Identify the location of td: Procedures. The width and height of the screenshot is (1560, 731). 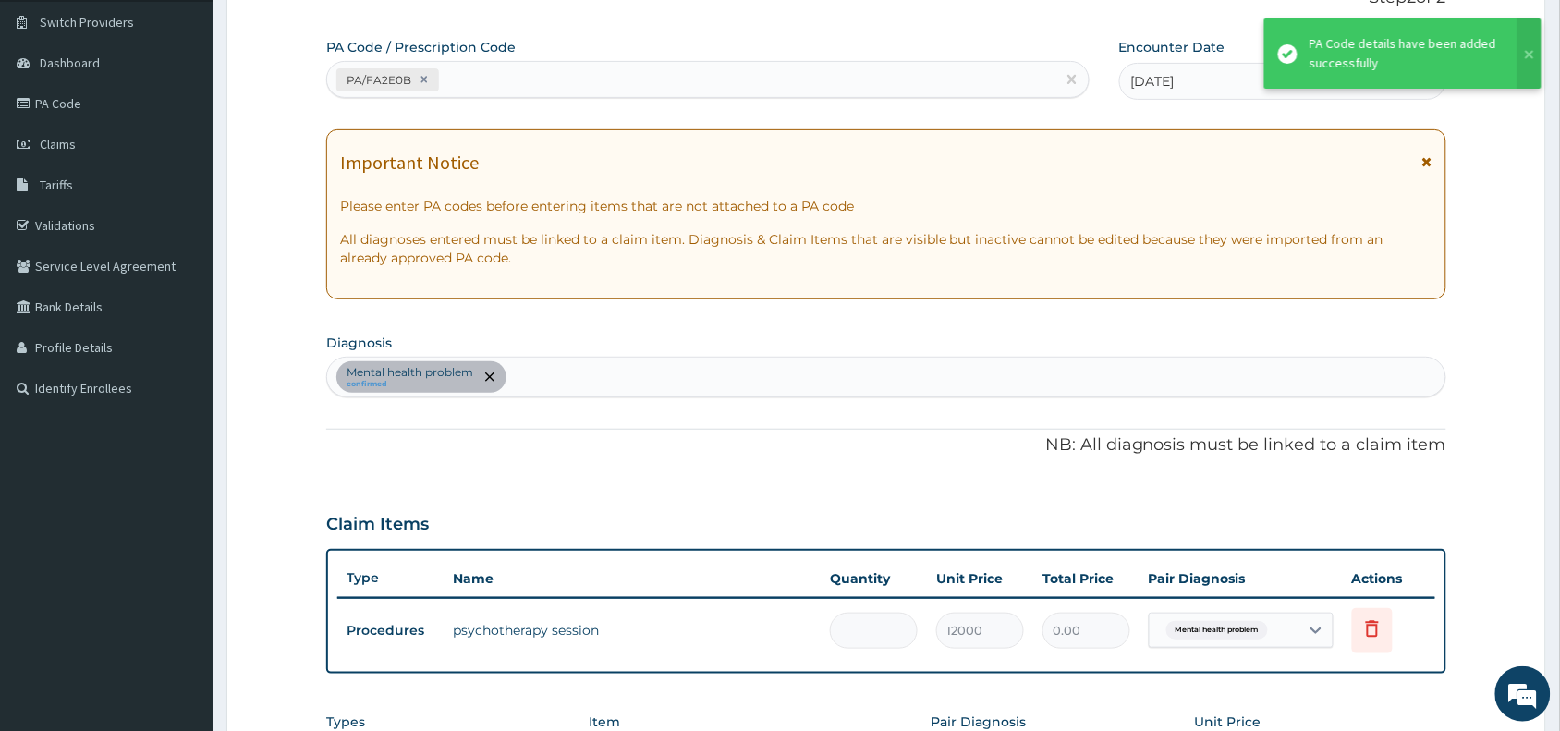
(390, 630).